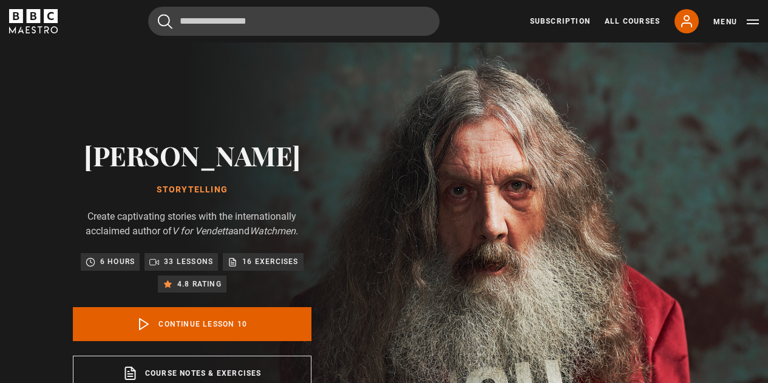  What do you see at coordinates (294, 21) in the screenshot?
I see `input: Search` at bounding box center [294, 21].